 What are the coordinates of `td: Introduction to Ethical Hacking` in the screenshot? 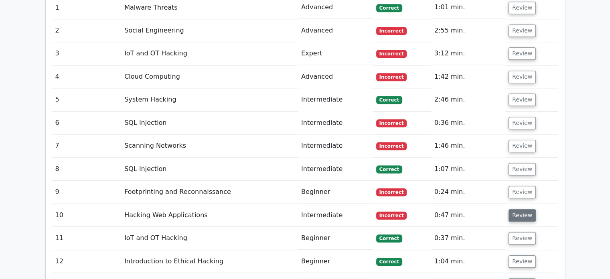 It's located at (209, 261).